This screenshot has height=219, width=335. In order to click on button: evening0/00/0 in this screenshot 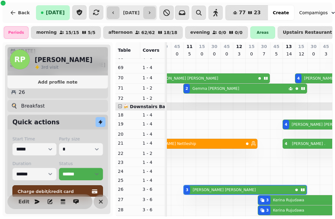, I will do `click(216, 33)`.